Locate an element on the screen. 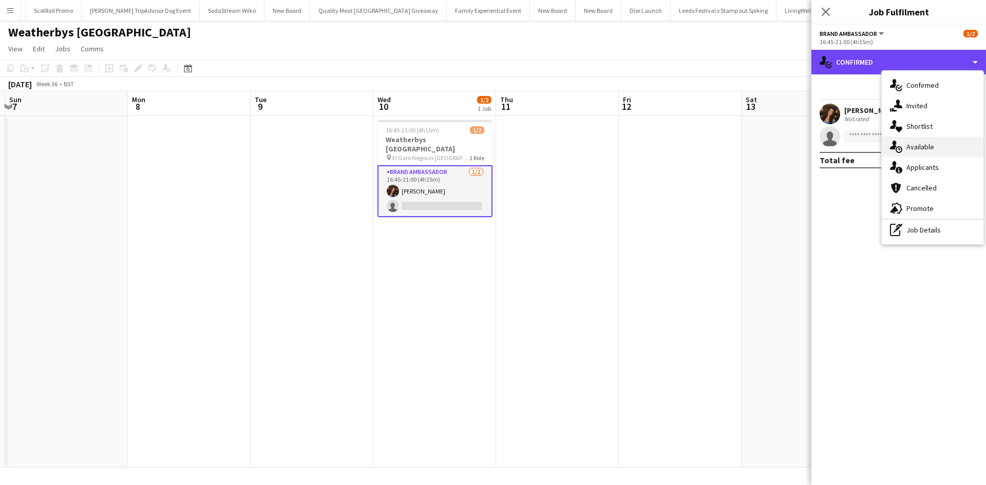  span: Comms is located at coordinates (92, 49).